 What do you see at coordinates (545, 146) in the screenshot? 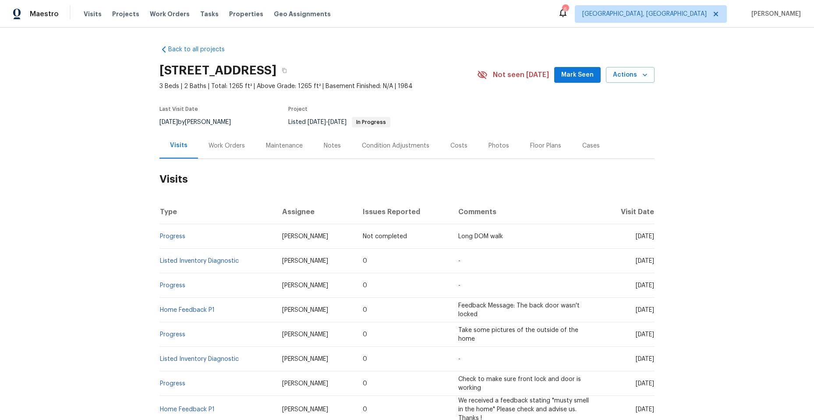
I see `div: Floor Plans` at bounding box center [545, 146].